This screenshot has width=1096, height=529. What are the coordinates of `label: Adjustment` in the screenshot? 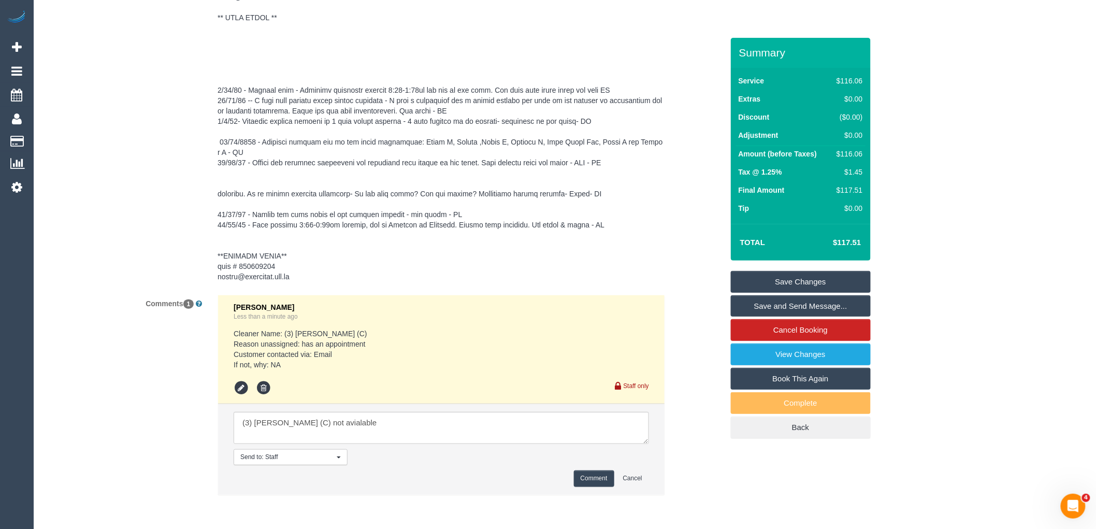 It's located at (758, 135).